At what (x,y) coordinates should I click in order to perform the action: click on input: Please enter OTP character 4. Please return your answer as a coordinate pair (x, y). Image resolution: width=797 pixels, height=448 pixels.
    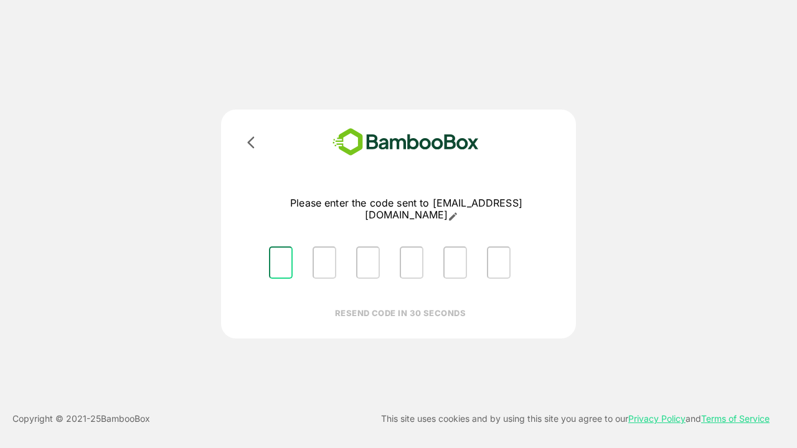
    Looking at the image, I should click on (412, 263).